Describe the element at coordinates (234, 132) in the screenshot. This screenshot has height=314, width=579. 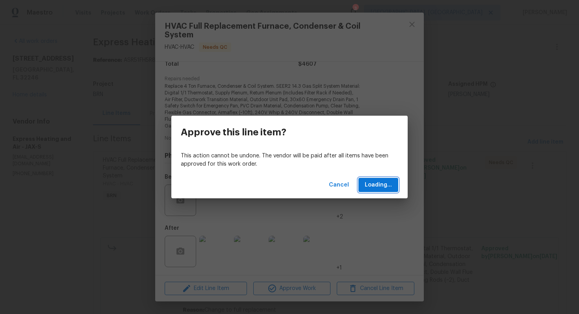
I see `h3: Approve this line item?` at that location.